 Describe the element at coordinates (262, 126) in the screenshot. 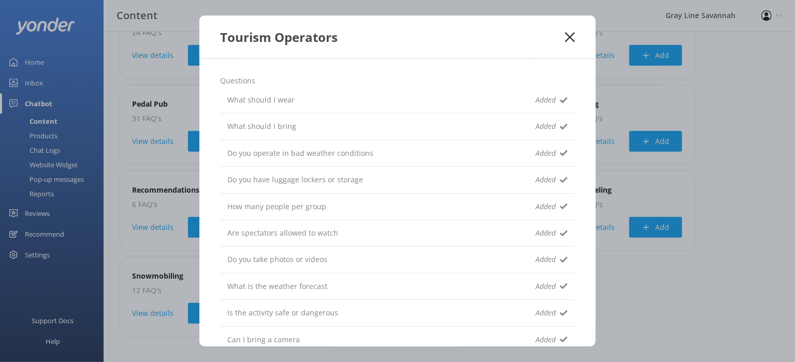

I see `p: What should I bring` at that location.